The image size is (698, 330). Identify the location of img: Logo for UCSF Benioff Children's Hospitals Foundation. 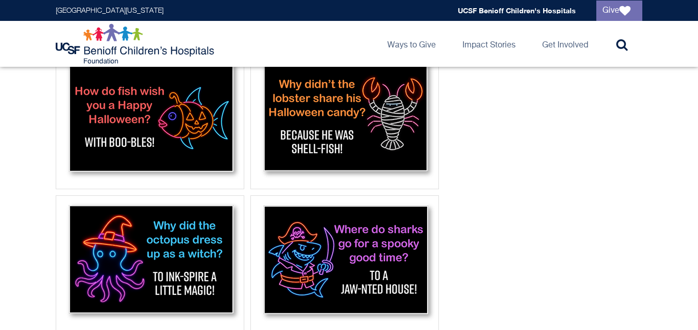
(136, 44).